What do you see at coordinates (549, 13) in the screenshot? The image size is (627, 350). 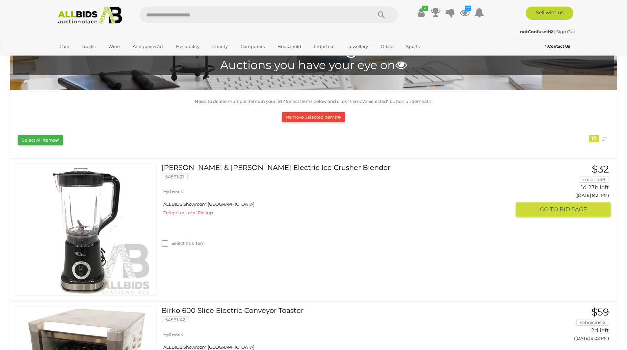 I see `a: Sell with us` at bounding box center [549, 13].